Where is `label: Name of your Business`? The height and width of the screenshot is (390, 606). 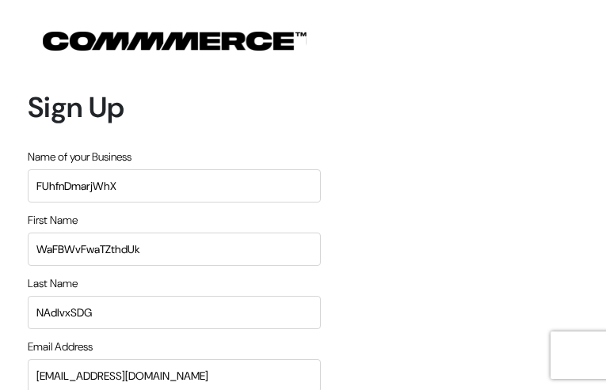 label: Name of your Business is located at coordinates (79, 157).